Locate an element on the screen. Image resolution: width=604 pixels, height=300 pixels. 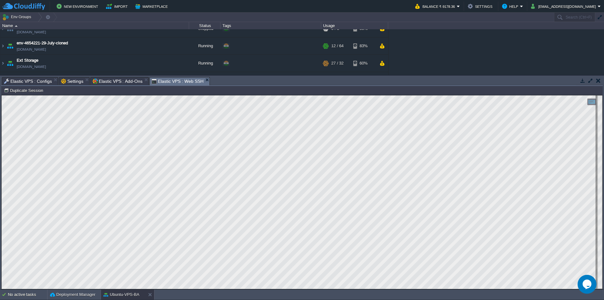
span: mPOLICE_Dev_App is located at coordinates (35, 78).